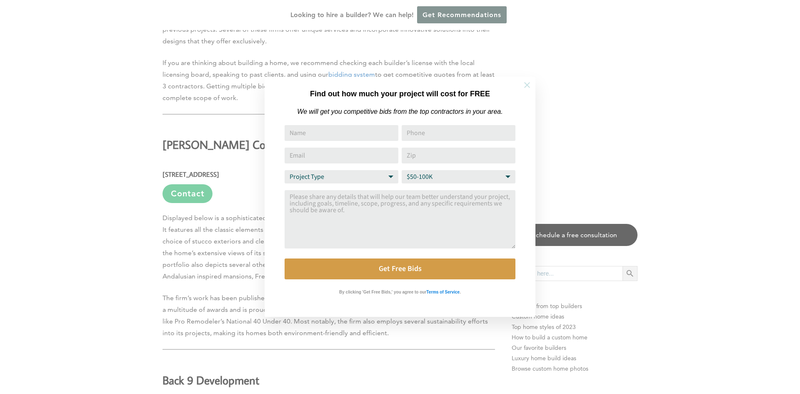  I want to click on input: Name, so click(341, 133).